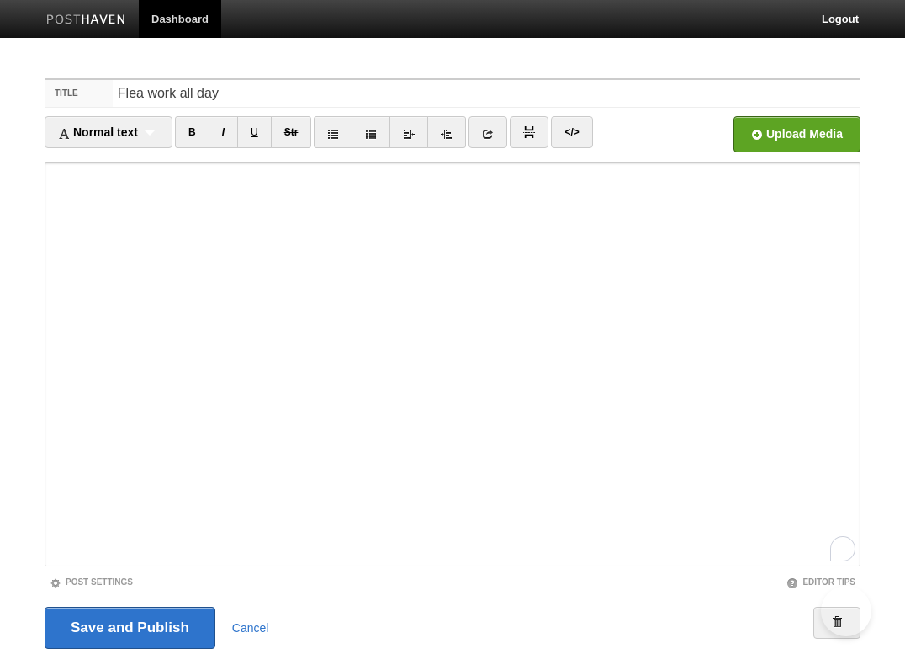 This screenshot has width=905, height=670. What do you see at coordinates (130, 628) in the screenshot?
I see `input: Save and Publish` at bounding box center [130, 628].